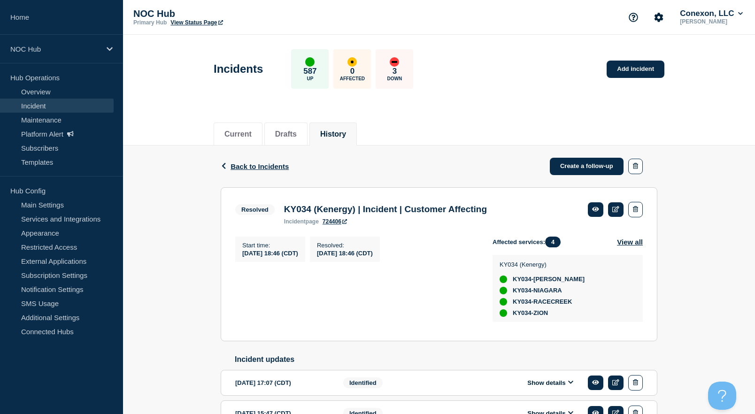  Describe the element at coordinates (553, 242) in the screenshot. I see `span: 4` at that location.